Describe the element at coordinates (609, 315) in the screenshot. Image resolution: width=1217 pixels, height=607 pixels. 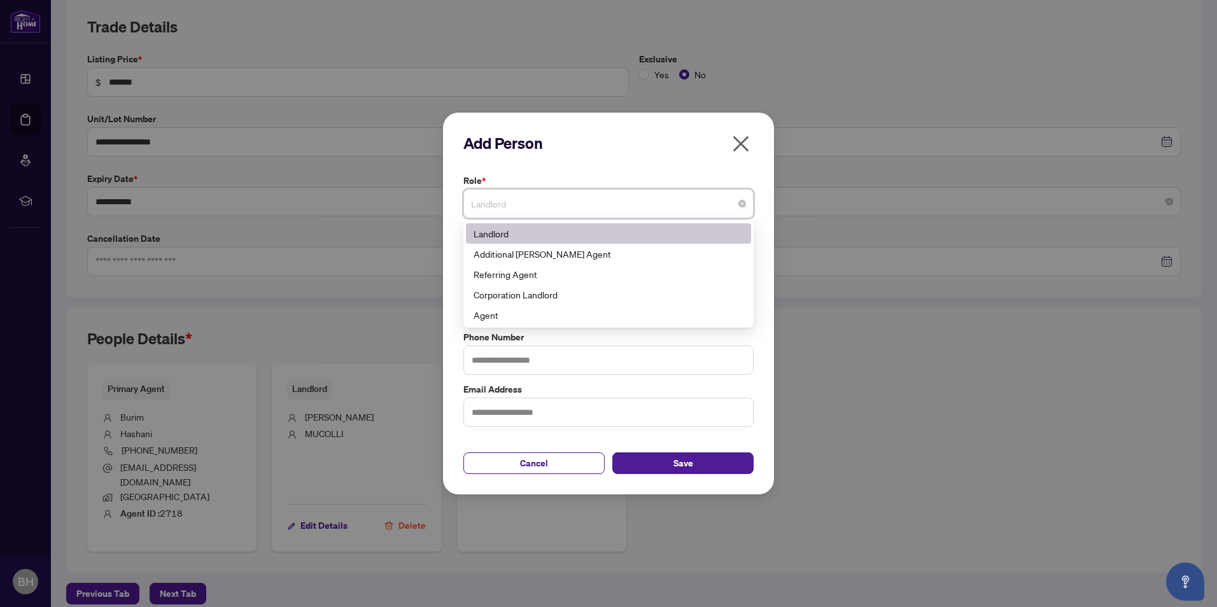
I see `div: Agent` at that location.